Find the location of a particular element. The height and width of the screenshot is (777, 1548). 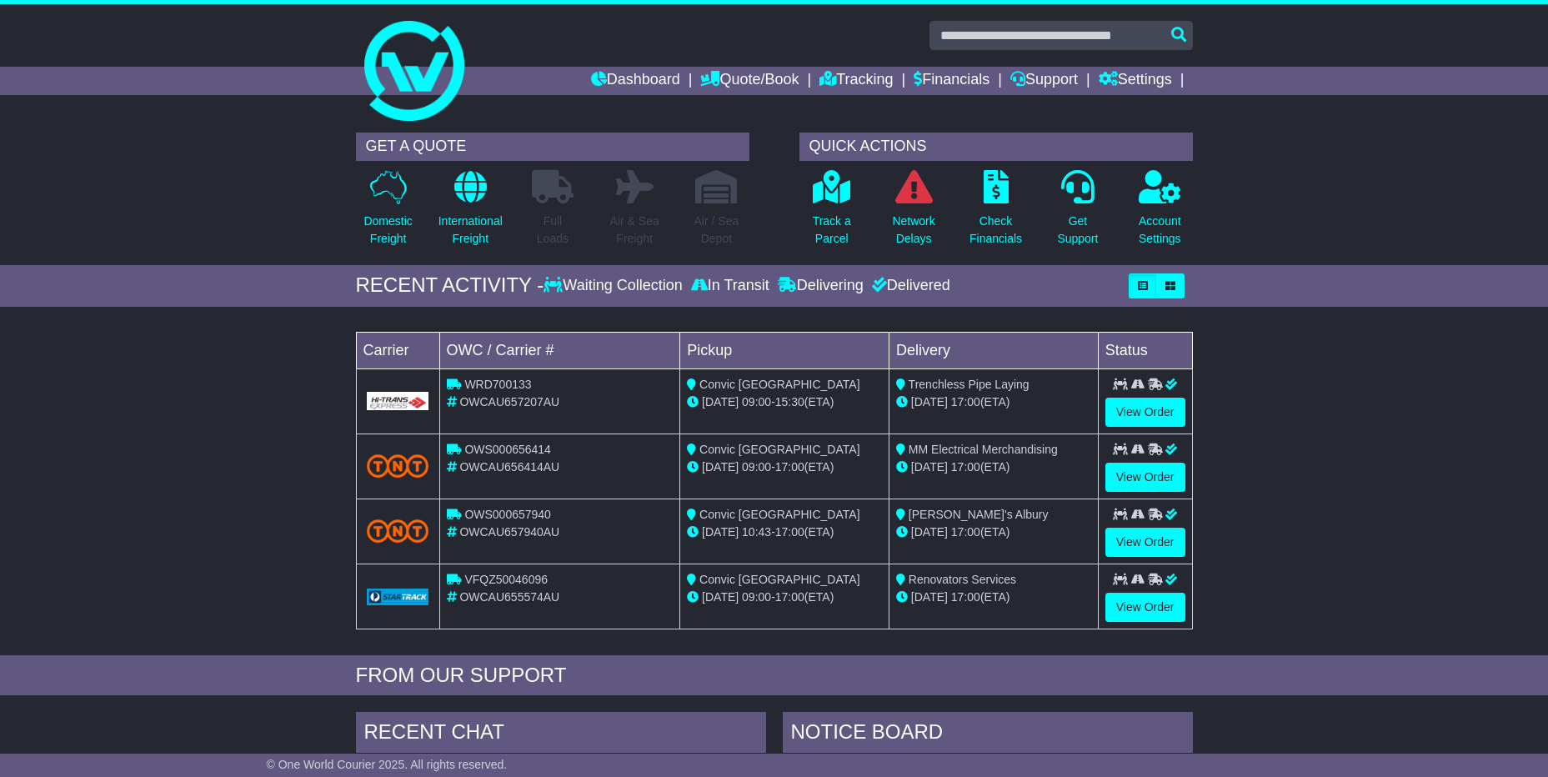

div: QUICK ACTIONS is located at coordinates (996, 147).